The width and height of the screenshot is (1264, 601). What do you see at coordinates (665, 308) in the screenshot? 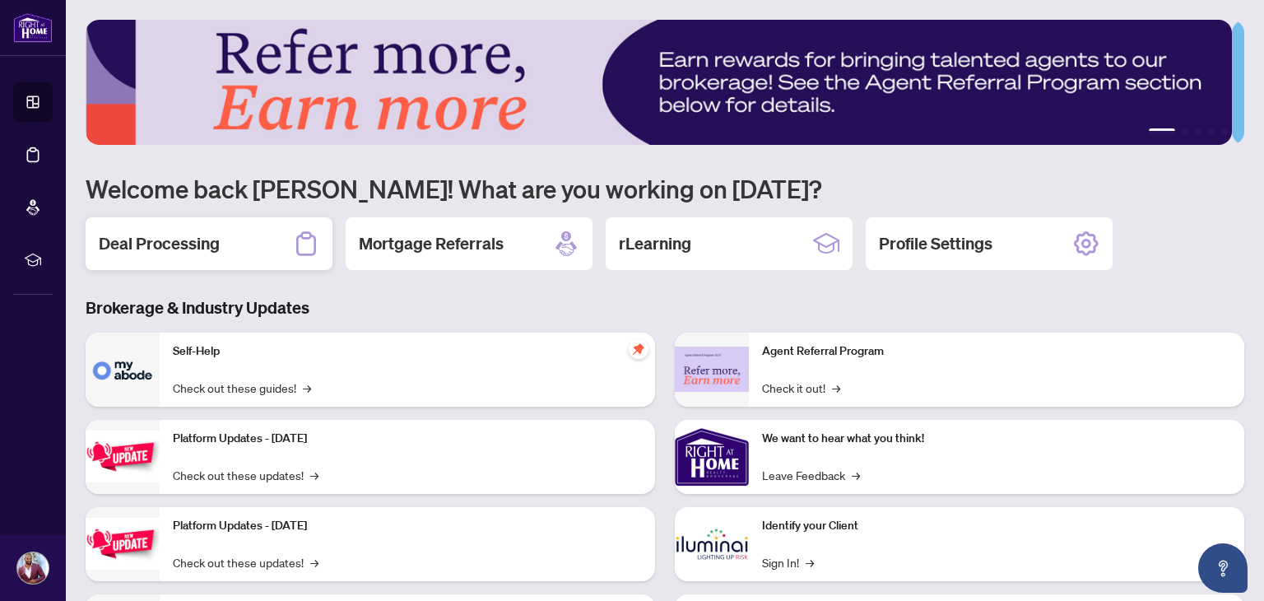
I see `h3: Brokerage & Industry Updates` at bounding box center [665, 308].